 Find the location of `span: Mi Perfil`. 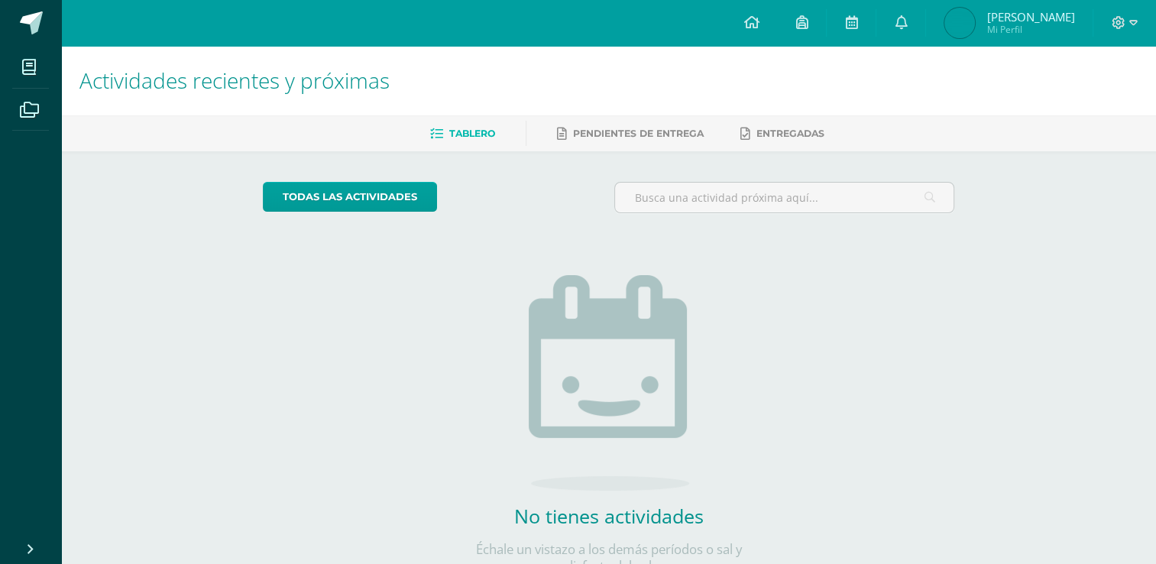

span: Mi Perfil is located at coordinates (1030, 29).